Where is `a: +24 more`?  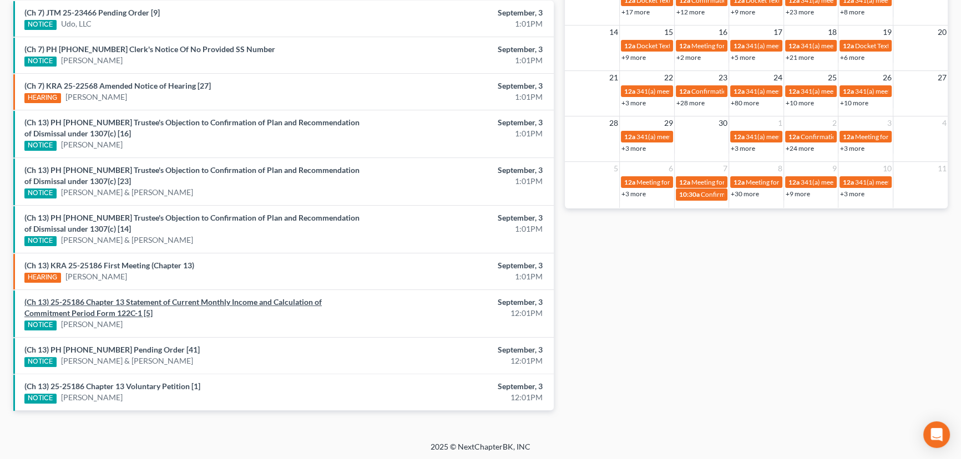
a: +24 more is located at coordinates (799, 148).